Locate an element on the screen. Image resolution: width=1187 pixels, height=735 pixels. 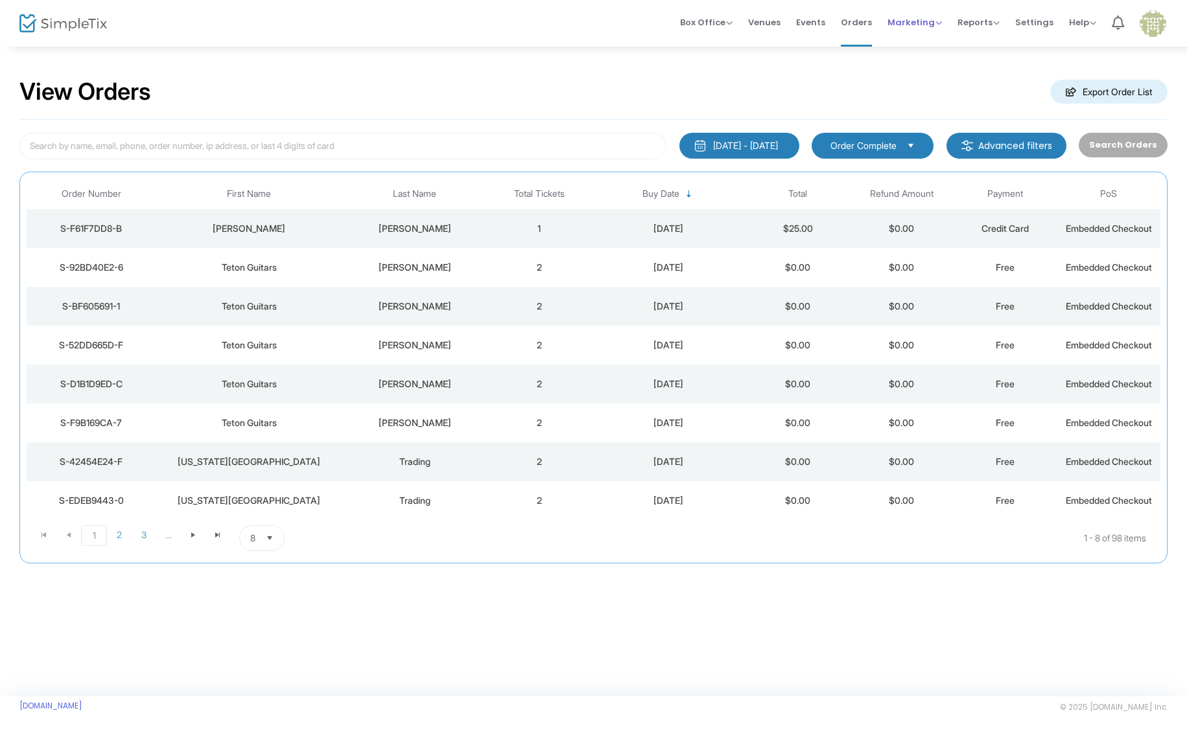
img: filter is located at coordinates (967, 146).